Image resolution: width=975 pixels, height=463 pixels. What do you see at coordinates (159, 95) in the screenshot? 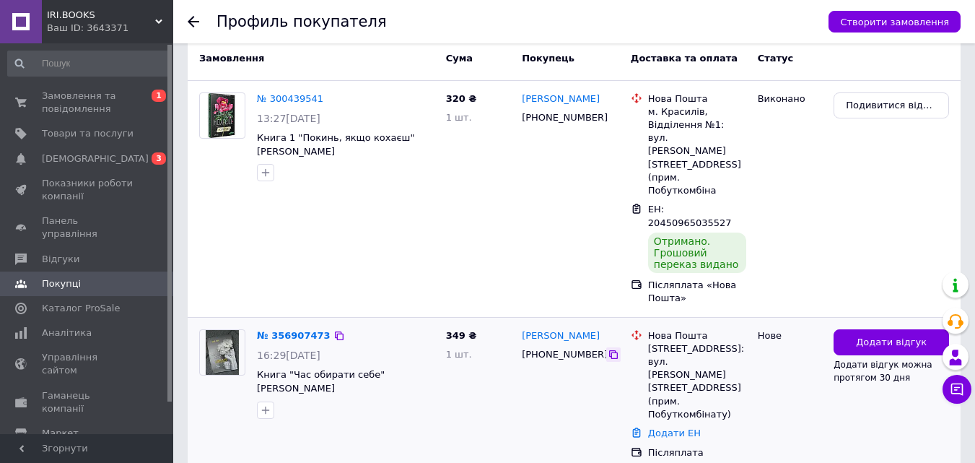
I see `span: 1` at bounding box center [159, 95].